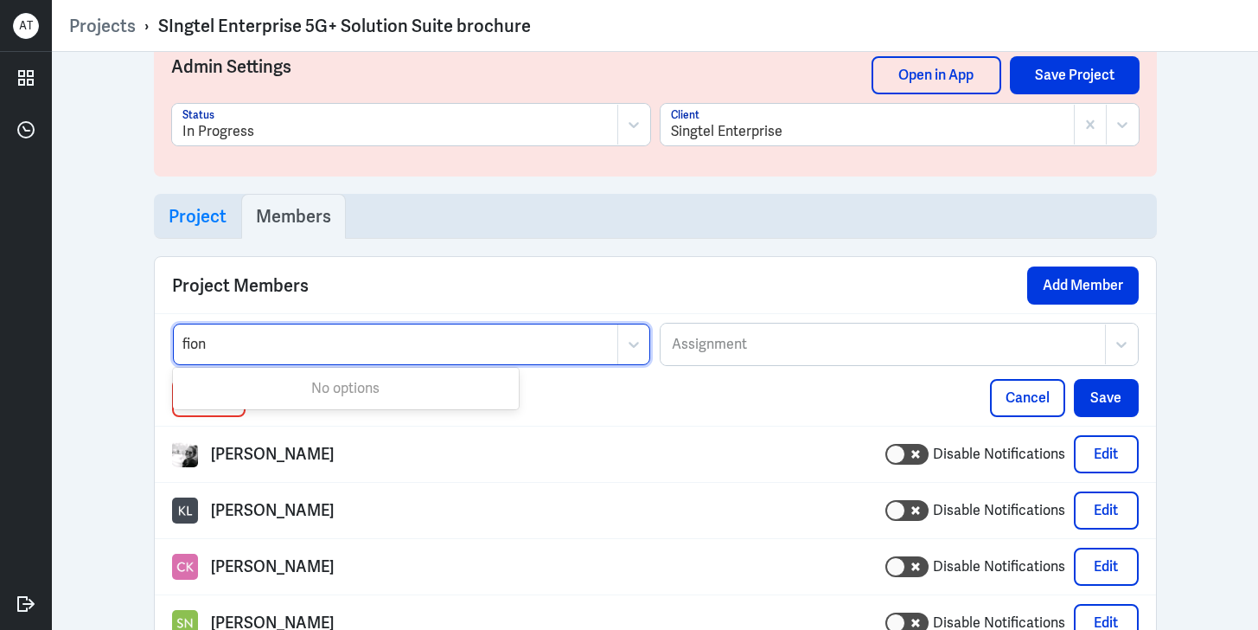 This screenshot has width=1258, height=630. What do you see at coordinates (1106, 398) in the screenshot?
I see `button: Save` at bounding box center [1106, 398].